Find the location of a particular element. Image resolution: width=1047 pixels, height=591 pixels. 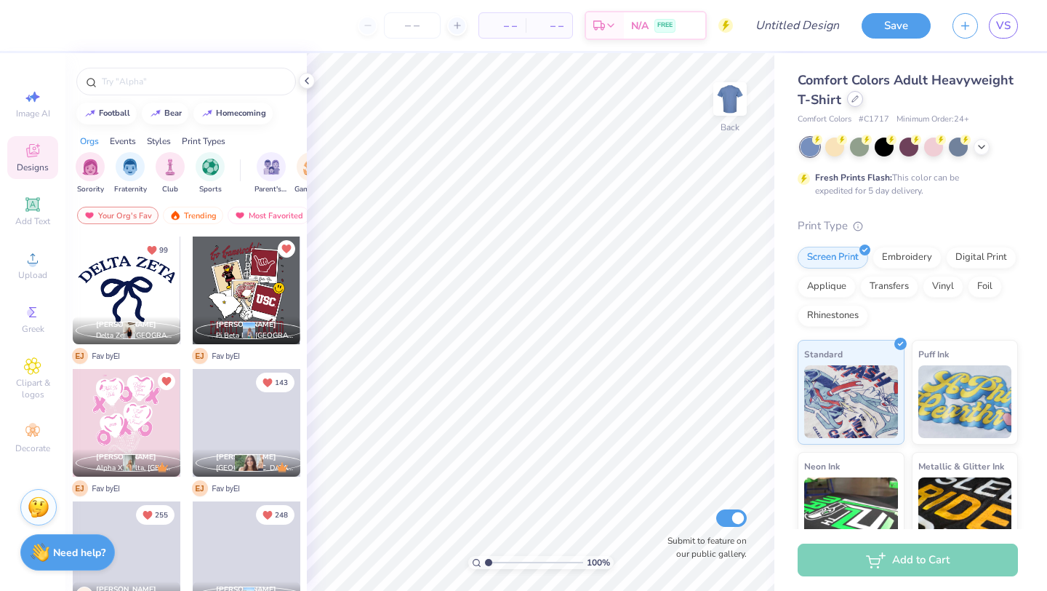

div: Events is located at coordinates (123, 141).